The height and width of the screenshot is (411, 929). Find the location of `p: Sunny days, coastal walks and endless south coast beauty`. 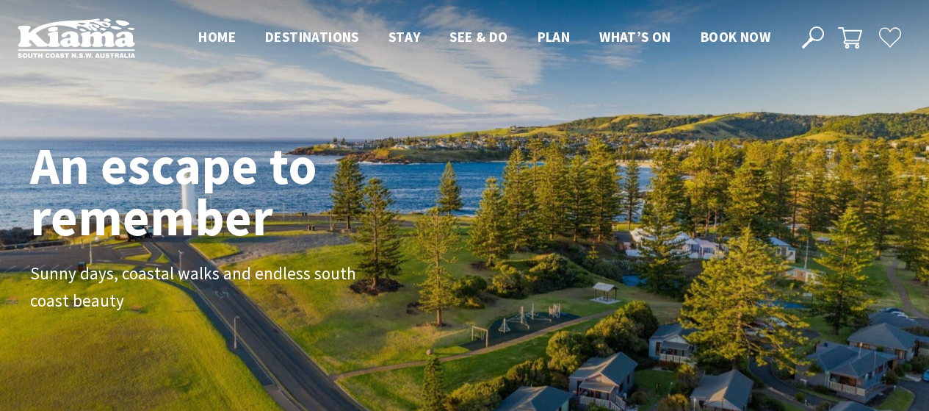

p: Sunny days, coastal walks and endless south coast beauty is located at coordinates (195, 287).